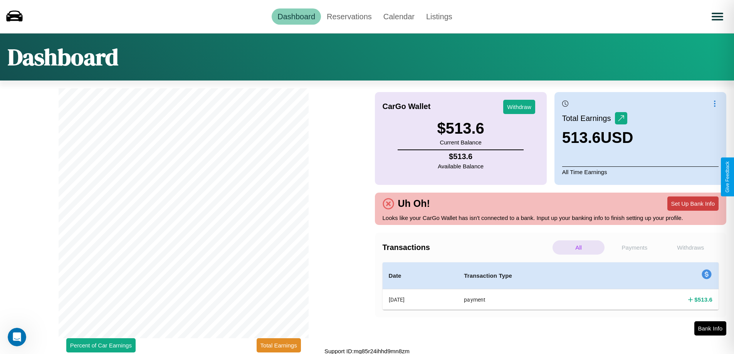 The width and height of the screenshot is (734, 354). Describe the element at coordinates (439, 17) in the screenshot. I see `a: Listings` at that location.